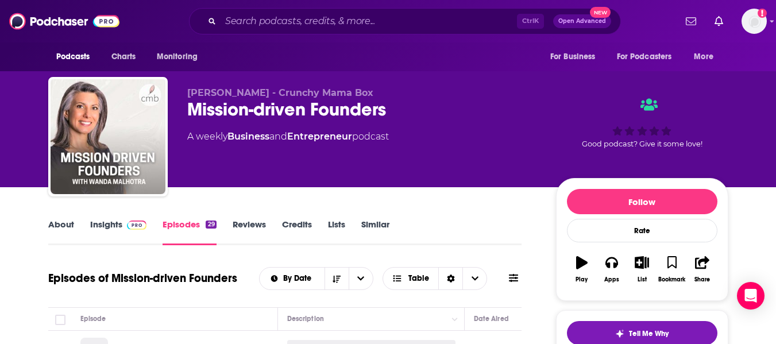 This screenshot has height=344, width=776. Describe the element at coordinates (375, 232) in the screenshot. I see `a: Similar` at that location.